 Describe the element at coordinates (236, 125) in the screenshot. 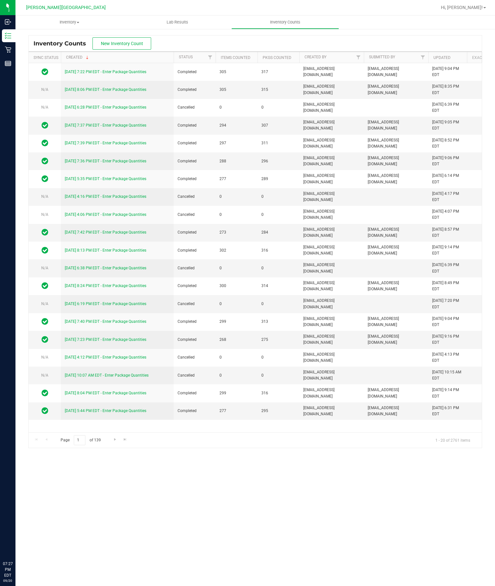

I see `span: 294` at that location.